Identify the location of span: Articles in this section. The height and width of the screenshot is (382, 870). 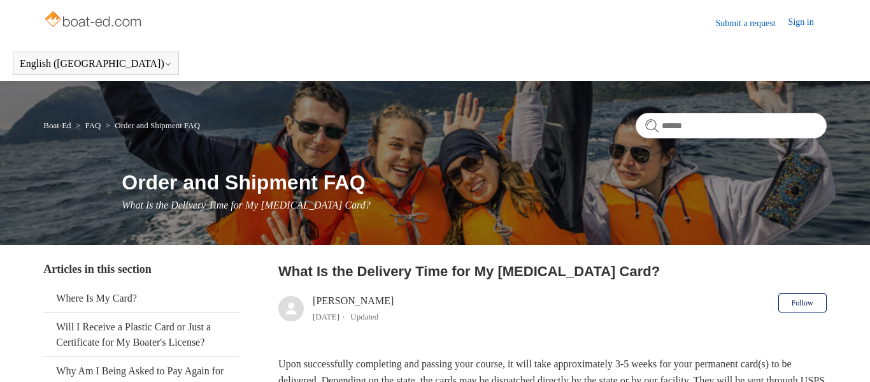
(97, 269).